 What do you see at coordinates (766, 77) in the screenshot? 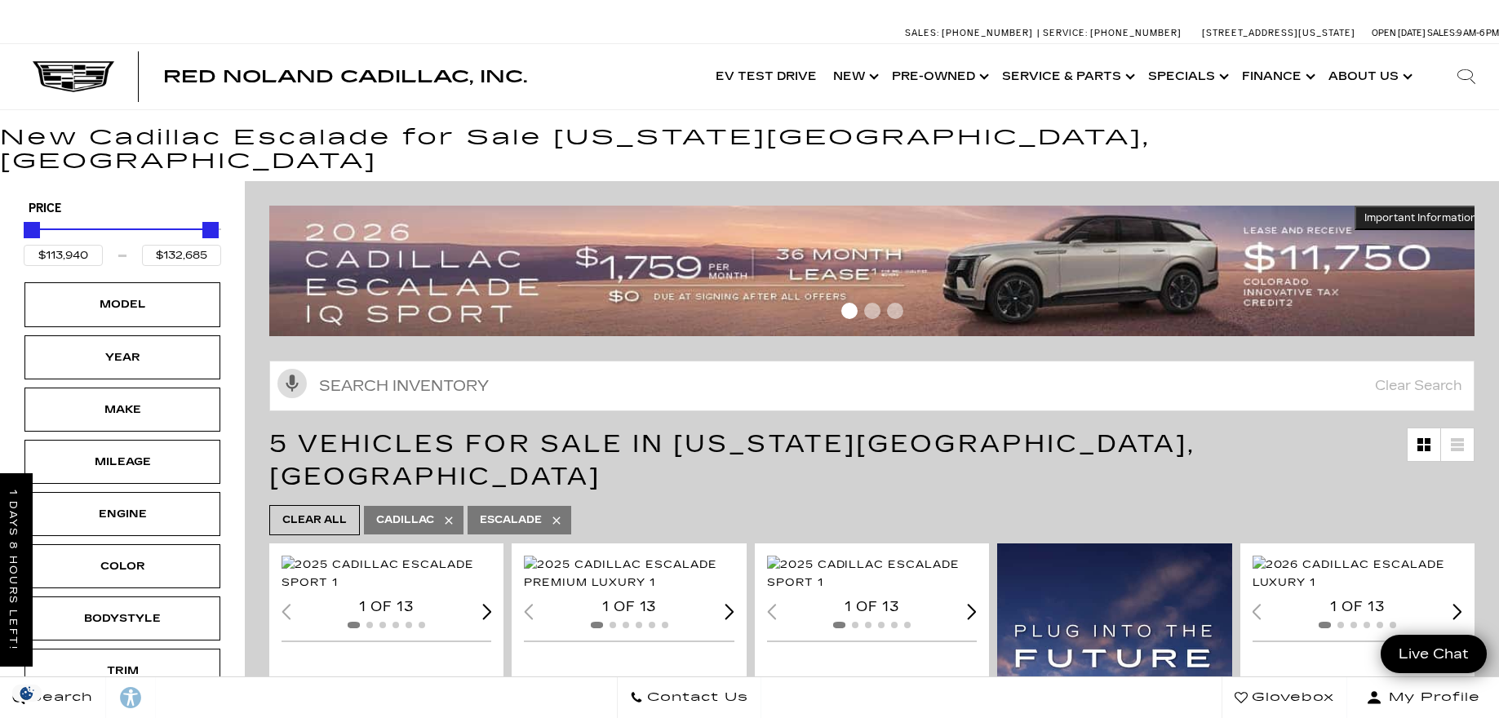
I see `a: EV Test Drive` at bounding box center [766, 77].